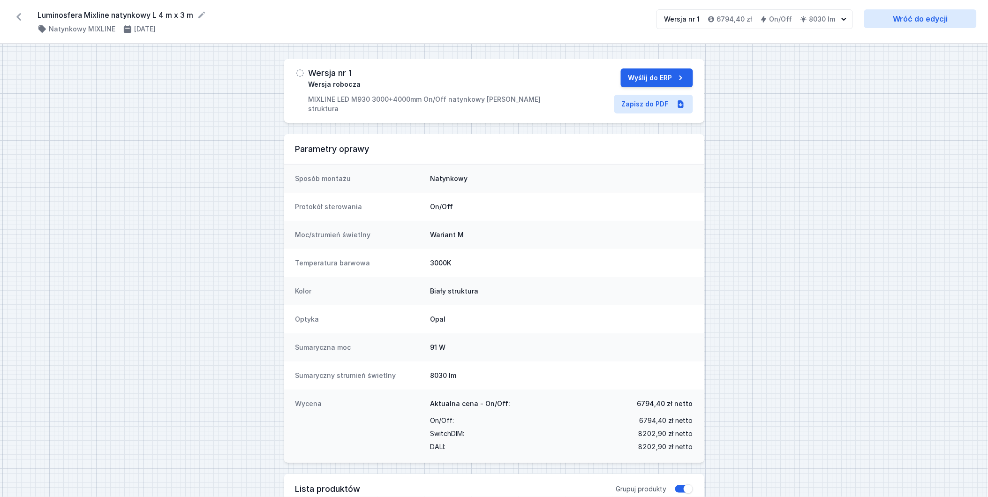  I want to click on h4: Natynkowy MIXLINE, so click(82, 29).